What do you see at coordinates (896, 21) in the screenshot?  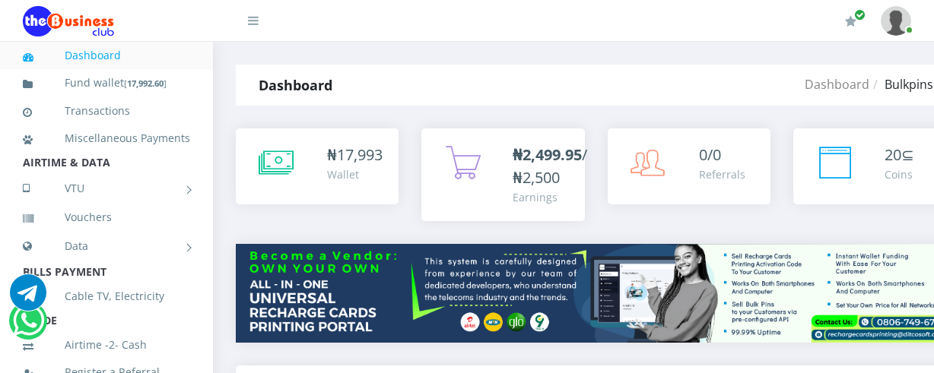 I see `img: User` at bounding box center [896, 21].